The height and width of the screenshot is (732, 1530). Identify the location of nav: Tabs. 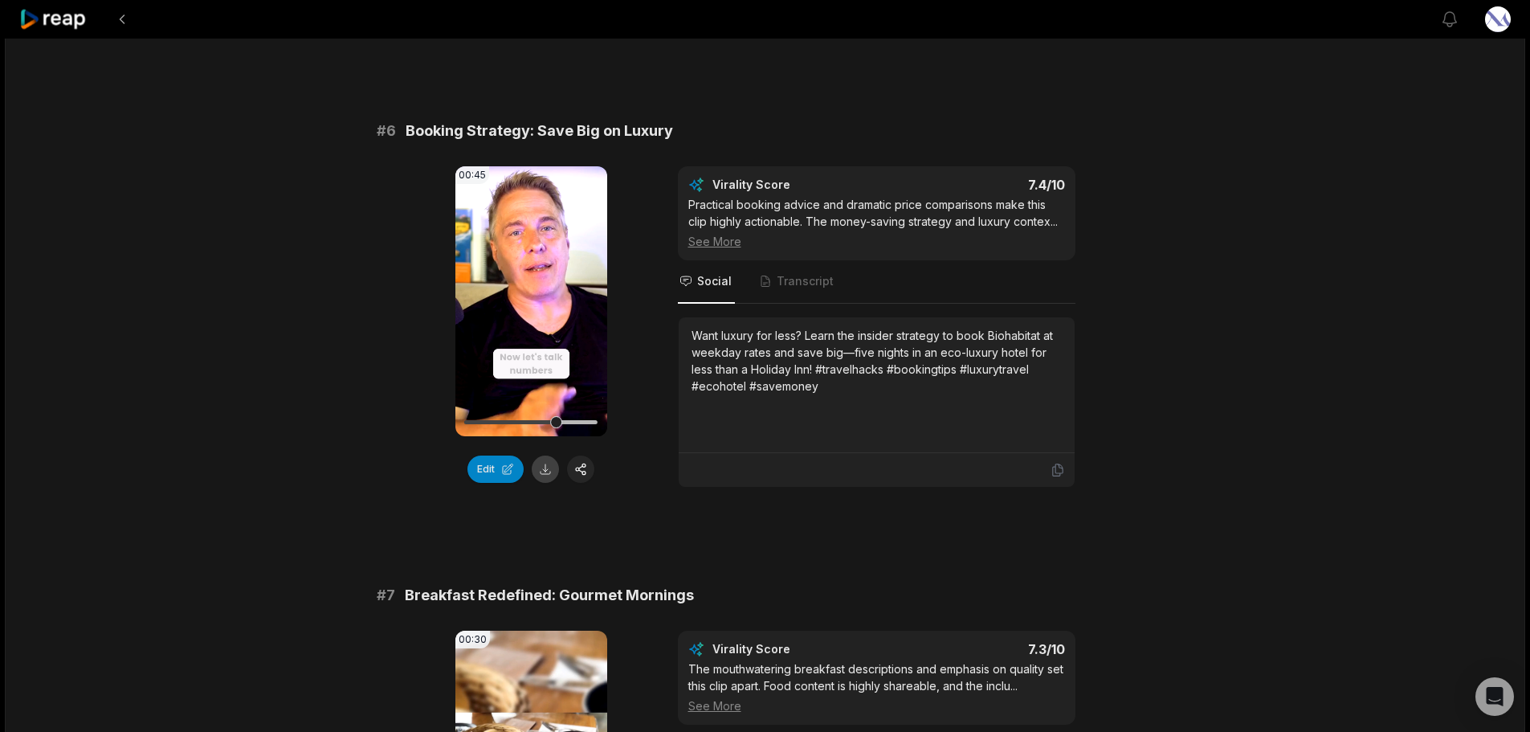
(876, 282).